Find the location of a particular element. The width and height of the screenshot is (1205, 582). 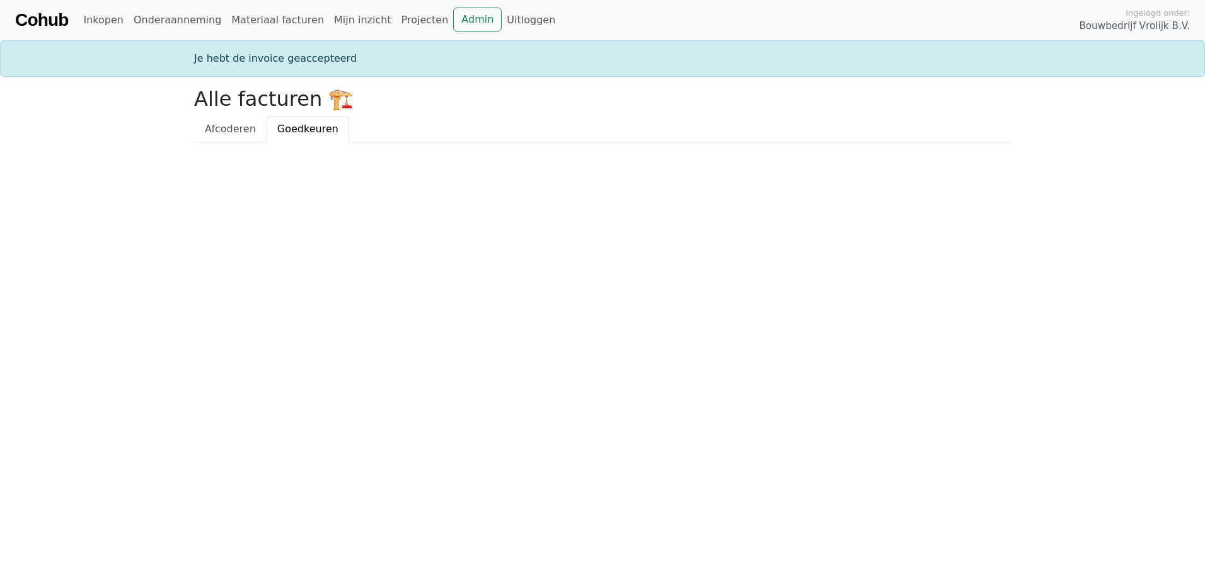

span: Goedkeuren is located at coordinates (308, 129).